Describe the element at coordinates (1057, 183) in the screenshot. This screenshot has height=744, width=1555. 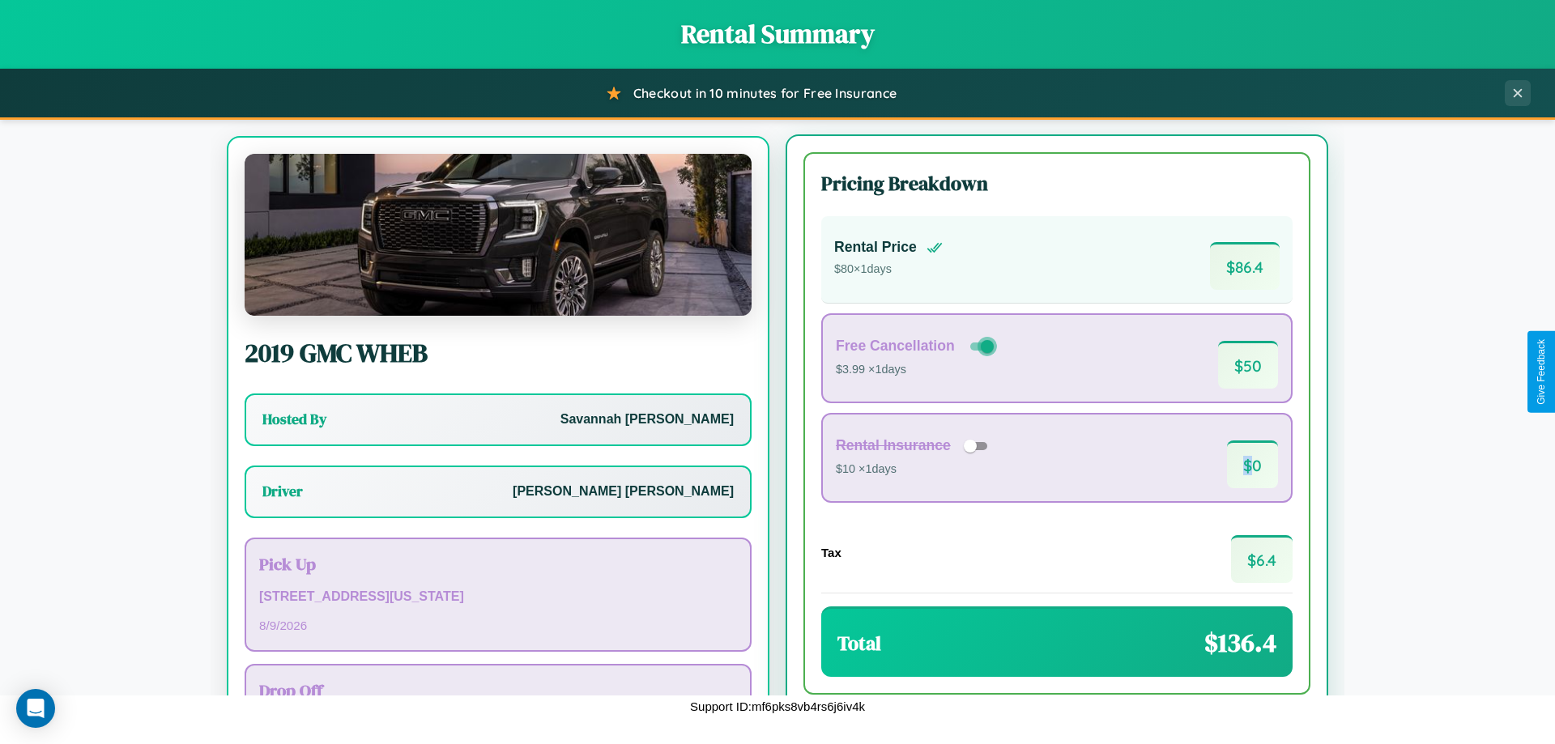
I see `h3: Pricing Breakdown` at that location.